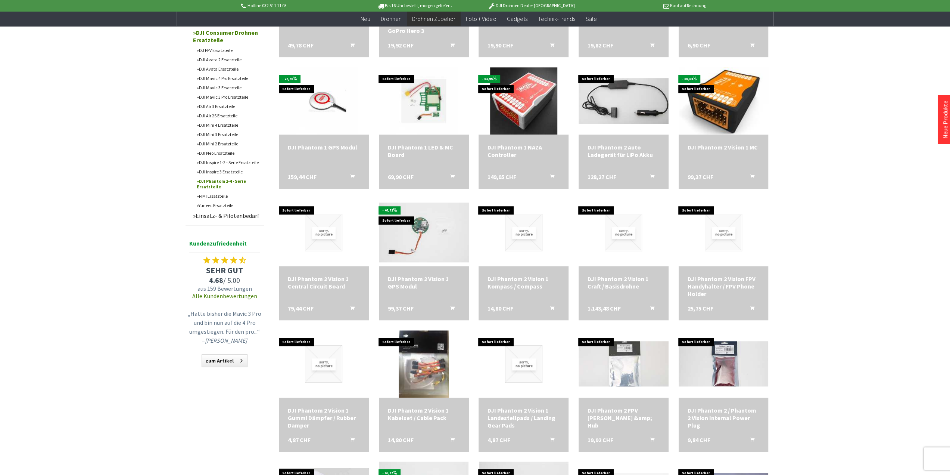 The width and height of the screenshot is (950, 475). What do you see at coordinates (229, 125) in the screenshot?
I see `a: DJI Mini 4 Ersatzteile` at bounding box center [229, 125].